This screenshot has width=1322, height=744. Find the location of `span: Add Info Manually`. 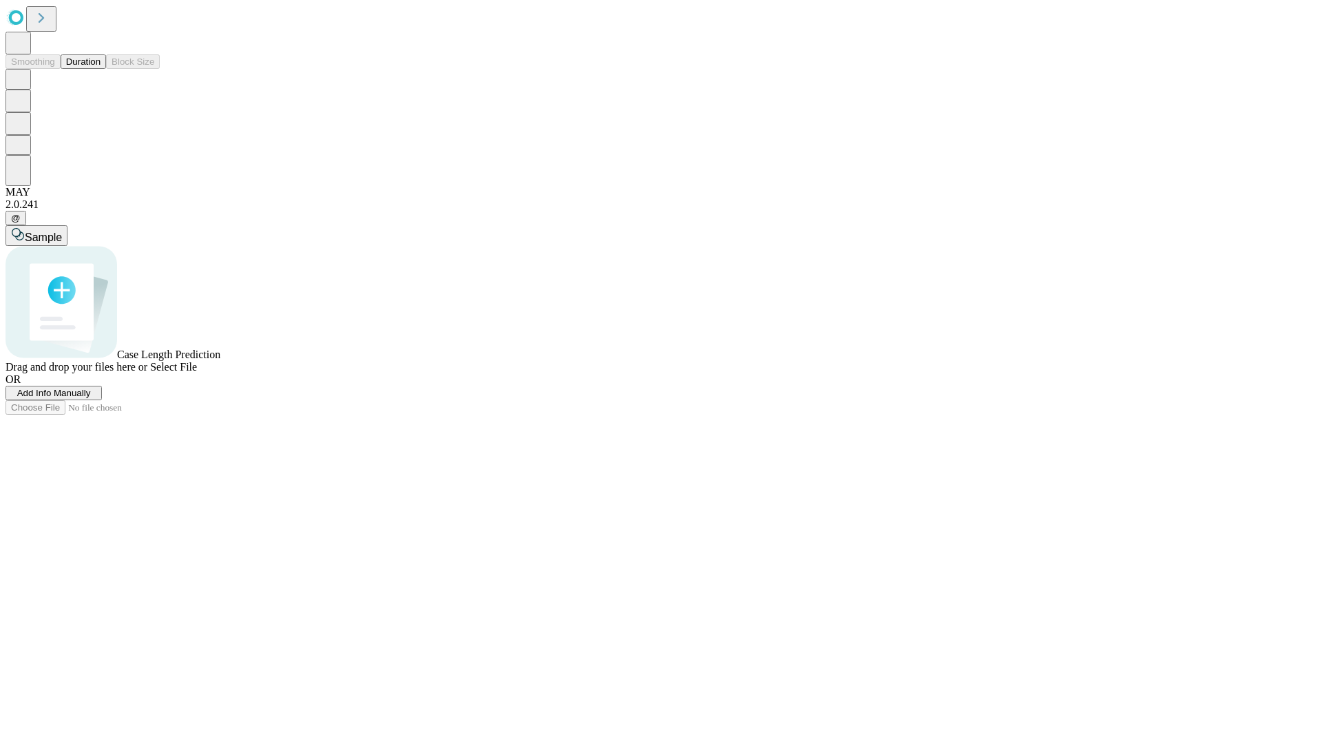

span: Add Info Manually is located at coordinates (54, 393).